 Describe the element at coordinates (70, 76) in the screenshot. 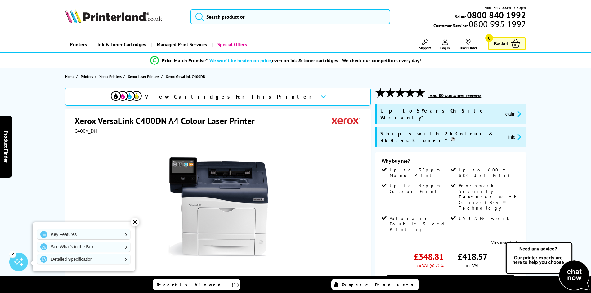

I see `a: Home` at that location.